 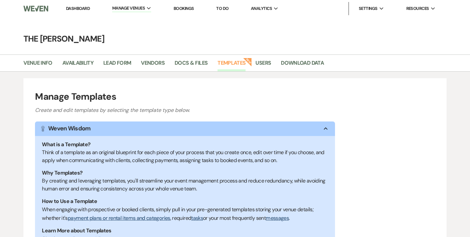 I want to click on h1: Weven Wisdom, so click(x=69, y=128).